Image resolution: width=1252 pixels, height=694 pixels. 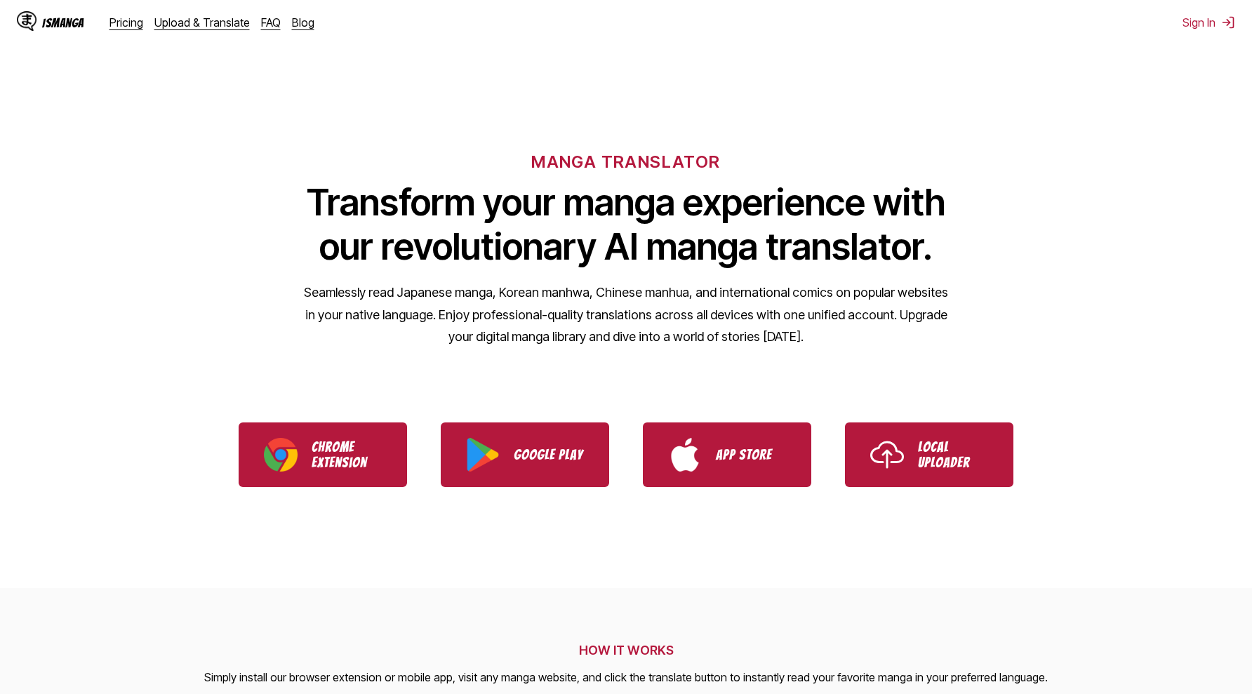 What do you see at coordinates (626, 650) in the screenshot?
I see `h2: HOW IT WORKS` at bounding box center [626, 650].